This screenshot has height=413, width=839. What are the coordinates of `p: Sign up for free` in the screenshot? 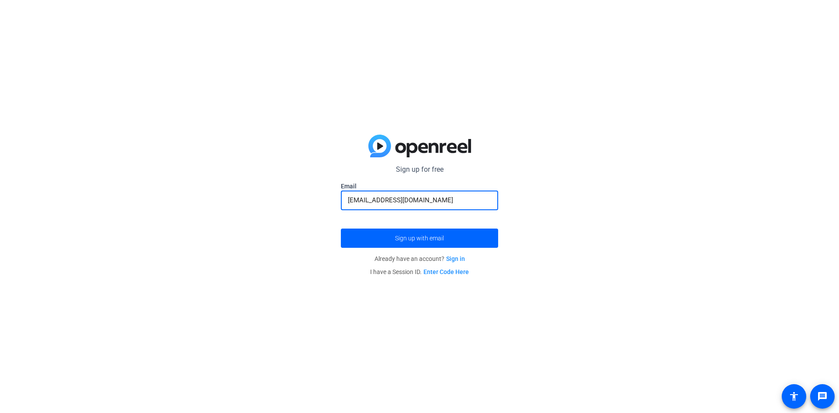 It's located at (419, 169).